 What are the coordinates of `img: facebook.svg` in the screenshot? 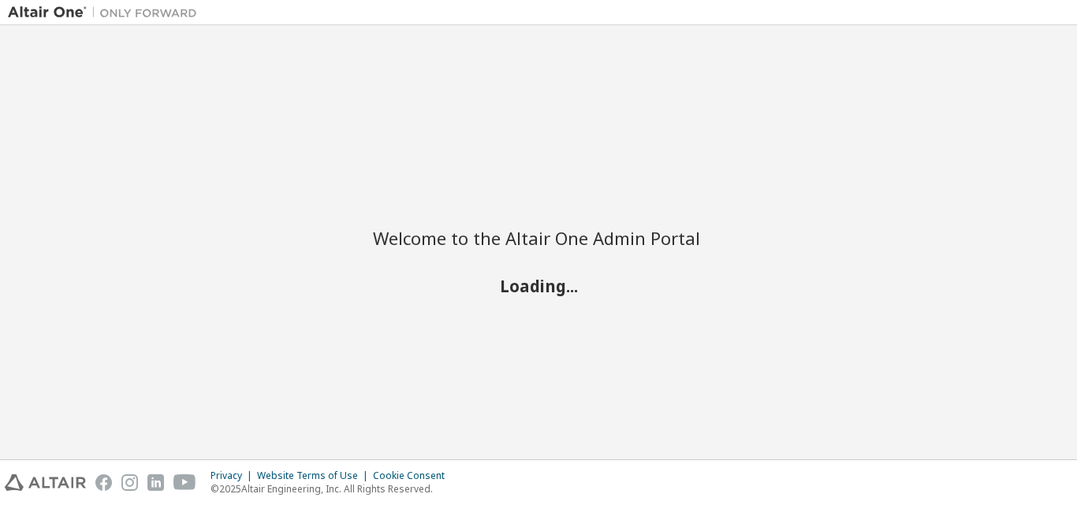 It's located at (103, 482).